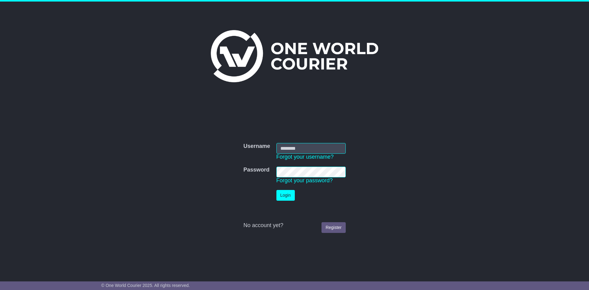 This screenshot has height=290, width=589. I want to click on span: © One World Courier 2025. All rights reserved., so click(146, 285).